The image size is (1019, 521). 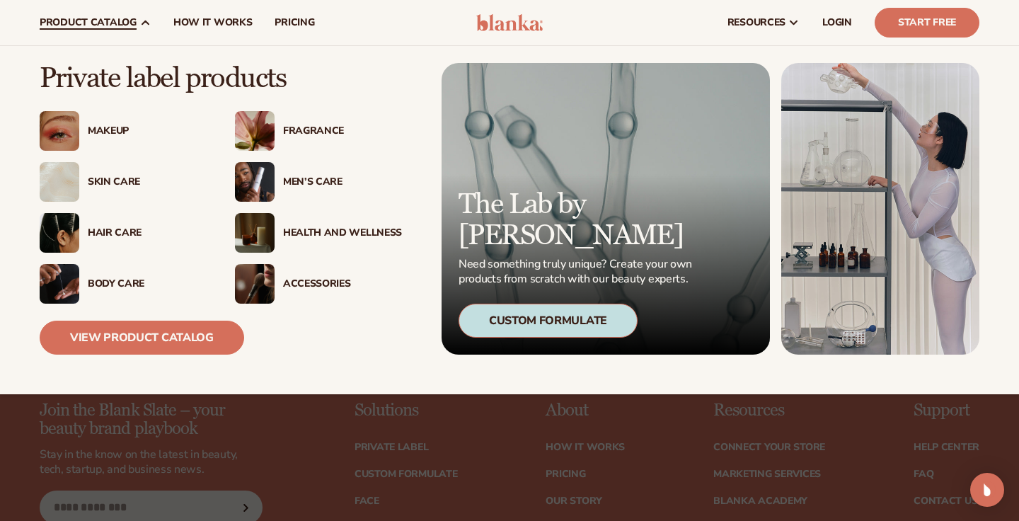 What do you see at coordinates (837, 23) in the screenshot?
I see `span: LOGIN` at bounding box center [837, 23].